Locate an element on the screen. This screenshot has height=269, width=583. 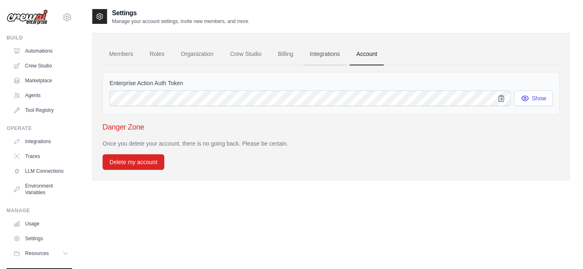
img: Logo is located at coordinates (27, 17).